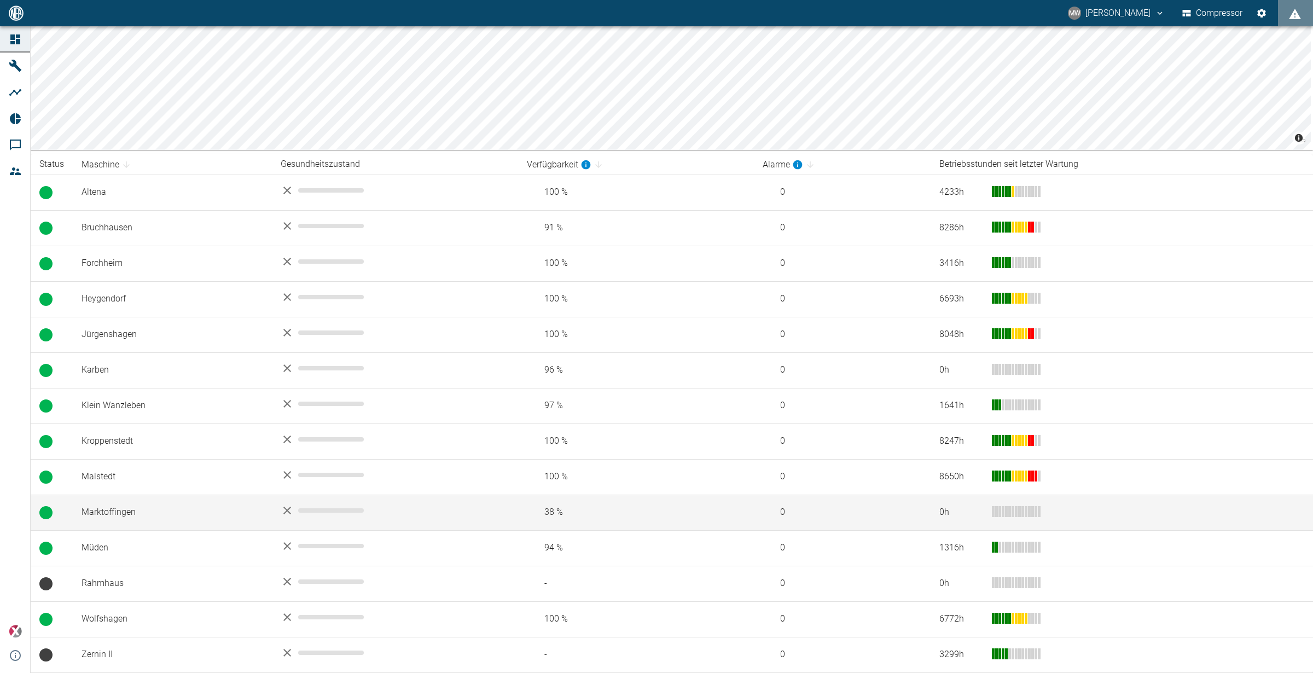 The height and width of the screenshot is (673, 1313). I want to click on button: Einstellungen, so click(1262, 13).